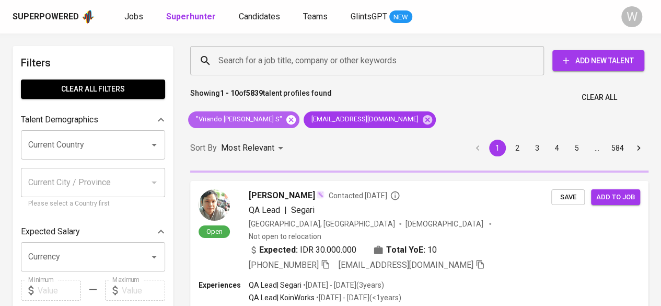 The height and width of the screenshot is (306, 661). I want to click on p: Expected Salary, so click(50, 231).